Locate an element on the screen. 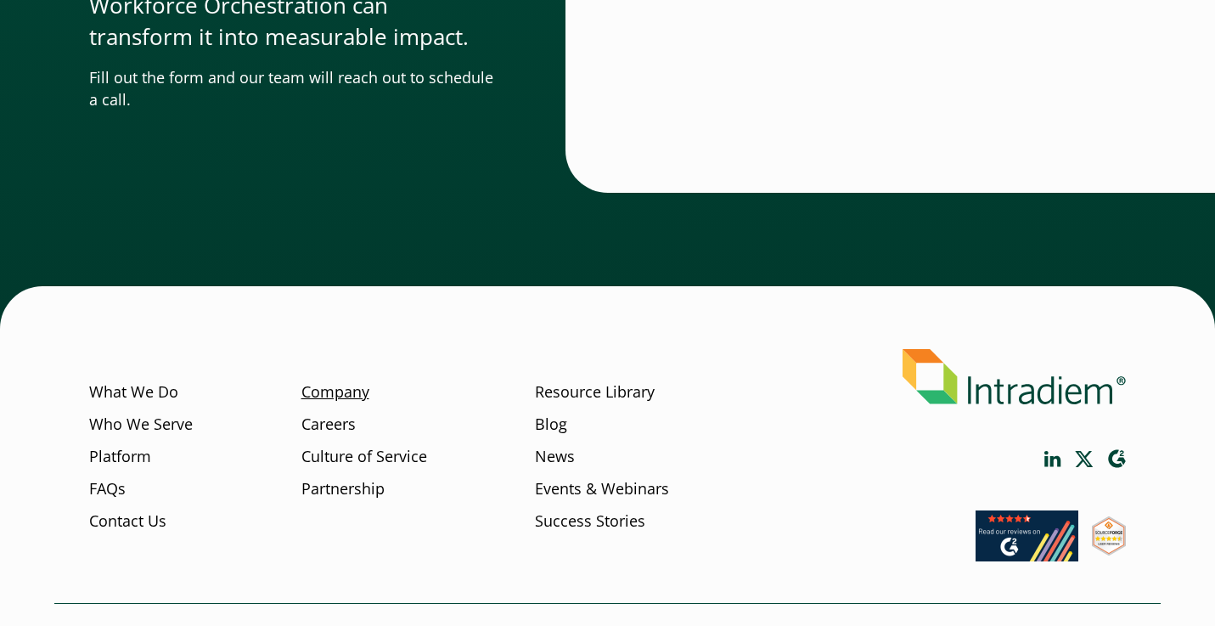 This screenshot has height=626, width=1215. a: Events & Webinars is located at coordinates (602, 488).